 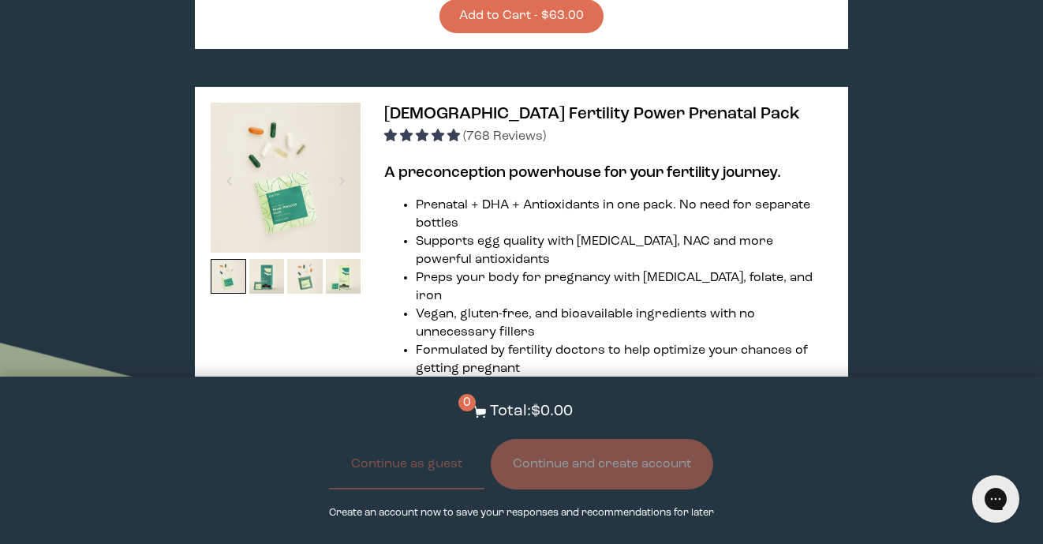 What do you see at coordinates (467, 402) in the screenshot?
I see `span: 0` at bounding box center [467, 402].